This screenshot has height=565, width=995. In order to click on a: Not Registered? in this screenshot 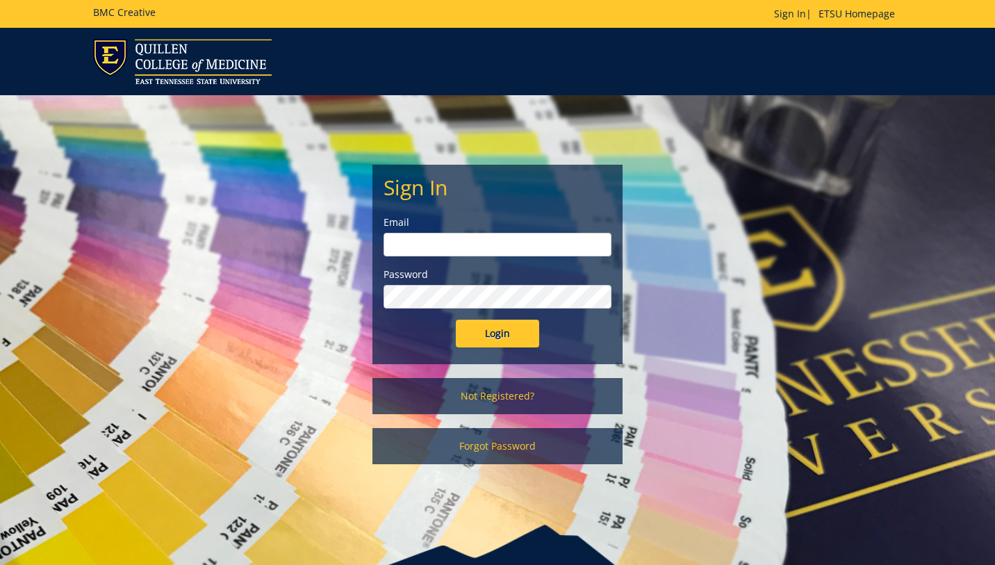, I will do `click(498, 396)`.